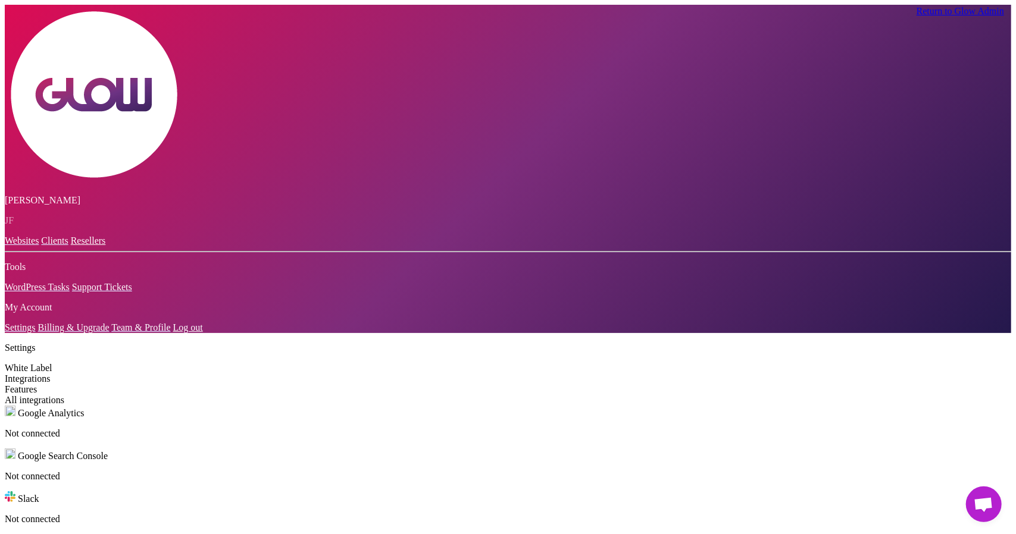 The width and height of the screenshot is (1016, 534). I want to click on p: Tools, so click(507, 267).